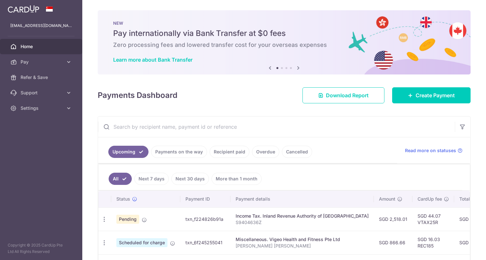  Describe the element at coordinates (430, 151) in the screenshot. I see `span: Read more on statuses` at that location.